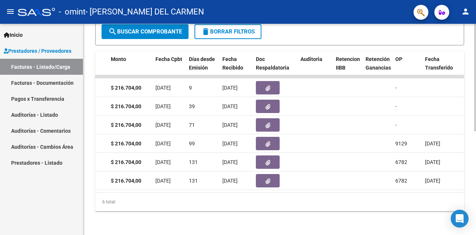  Describe the element at coordinates (169, 68) in the screenshot. I see `datatable-header-cell: Fecha Cpbt` at that location.